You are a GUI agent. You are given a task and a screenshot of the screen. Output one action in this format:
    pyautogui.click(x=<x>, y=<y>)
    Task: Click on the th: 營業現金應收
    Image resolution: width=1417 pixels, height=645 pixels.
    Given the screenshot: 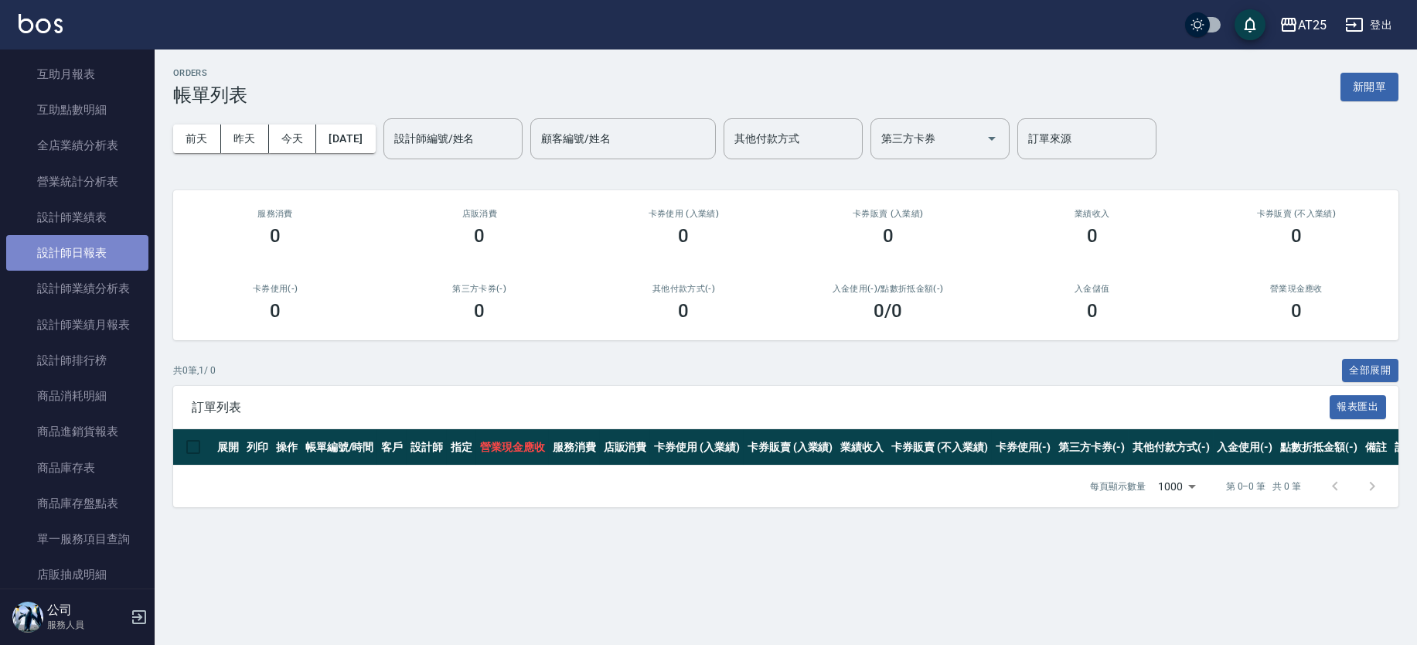 What is the action you would take?
    pyautogui.click(x=513, y=447)
    